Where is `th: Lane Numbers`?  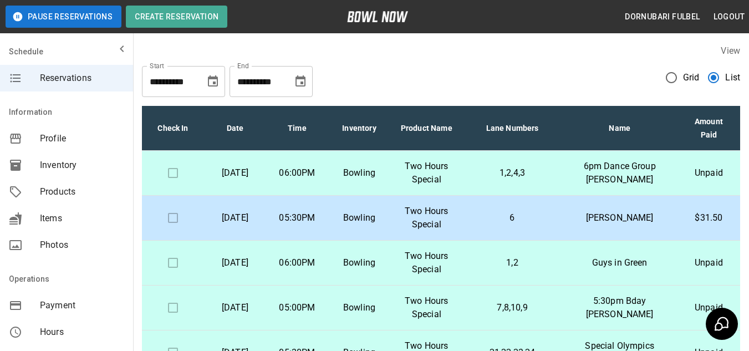
th: Lane Numbers is located at coordinates (512, 128).